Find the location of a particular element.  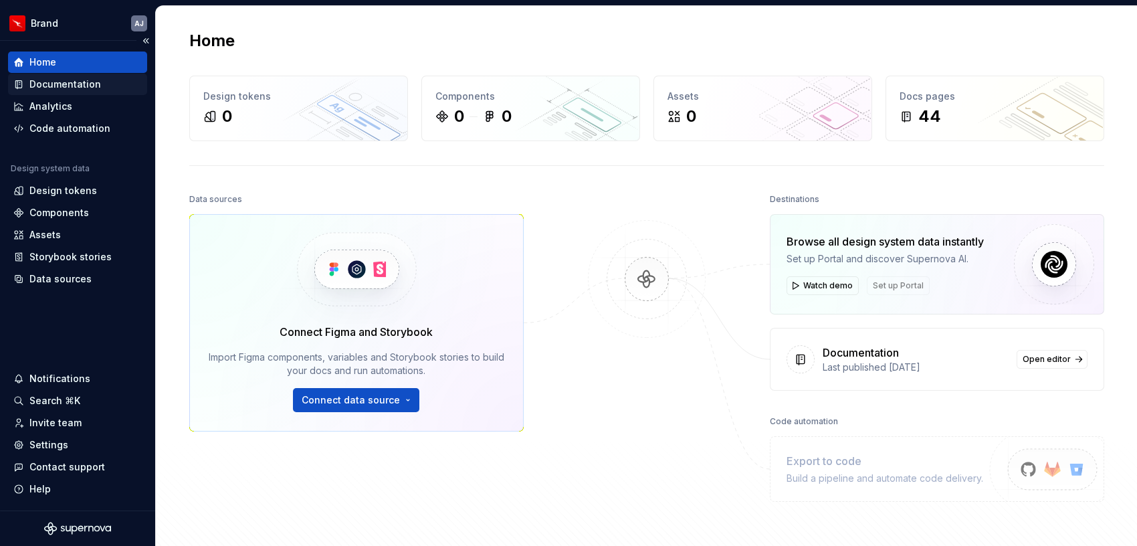

a: Home is located at coordinates (78, 62).